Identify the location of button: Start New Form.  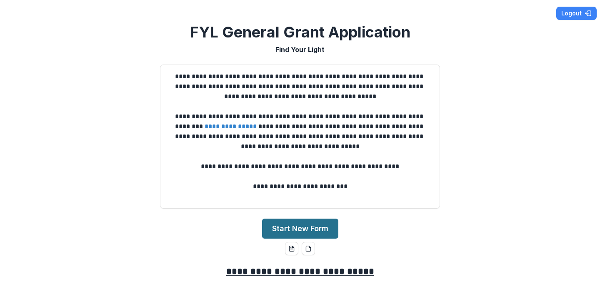
(300, 229).